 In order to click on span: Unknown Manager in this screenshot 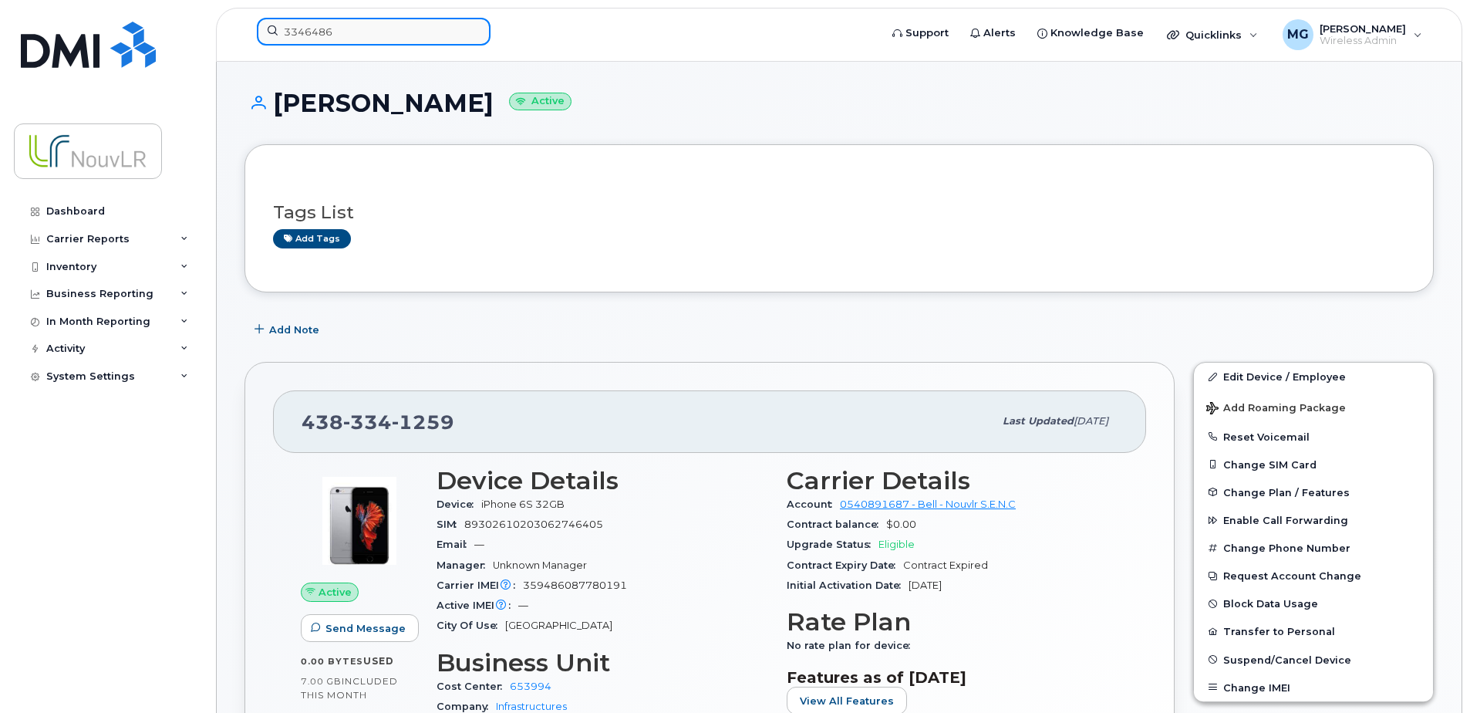, I will do `click(540, 565)`.